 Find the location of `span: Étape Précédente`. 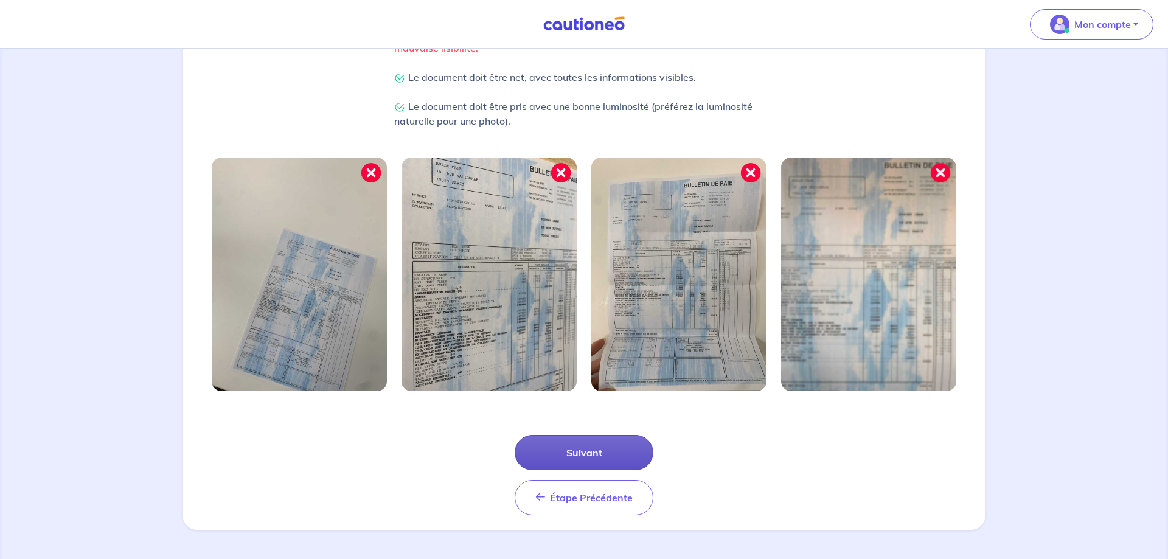

span: Étape Précédente is located at coordinates (591, 498).